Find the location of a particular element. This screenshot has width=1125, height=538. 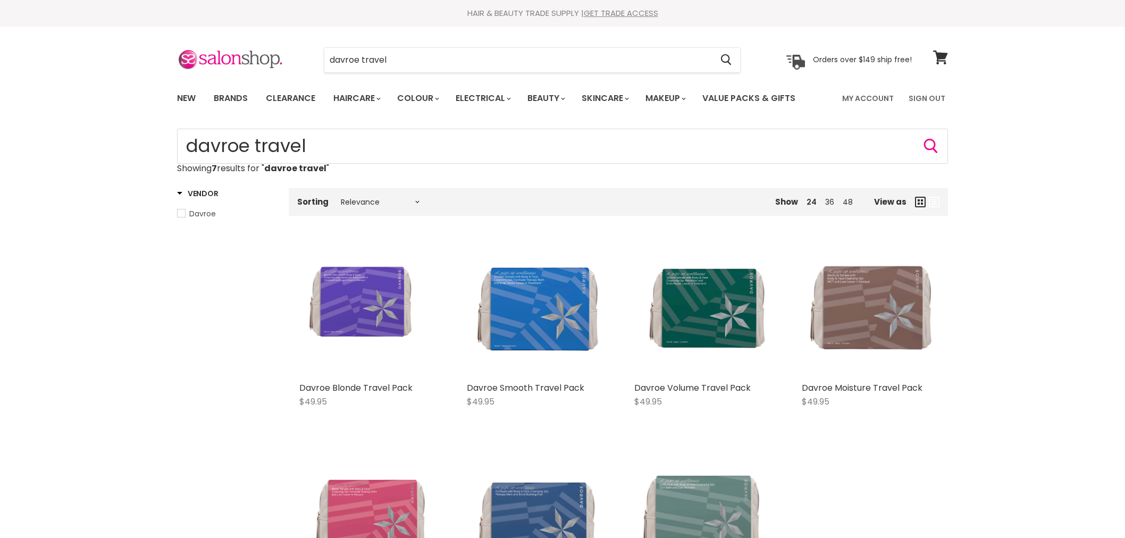

label: Sorting is located at coordinates (313, 202).